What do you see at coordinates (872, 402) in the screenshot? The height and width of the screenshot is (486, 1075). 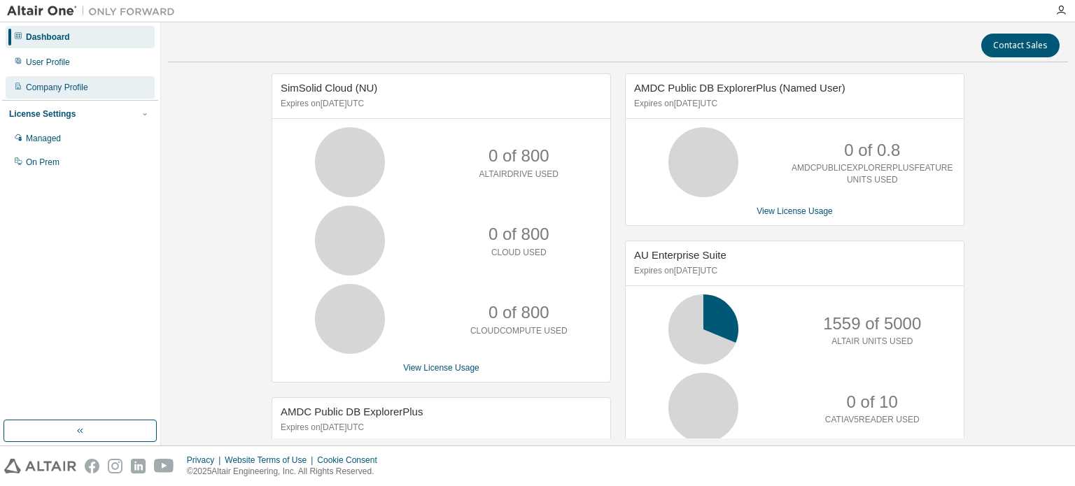 I see `p: 0 of 10` at bounding box center [872, 402].